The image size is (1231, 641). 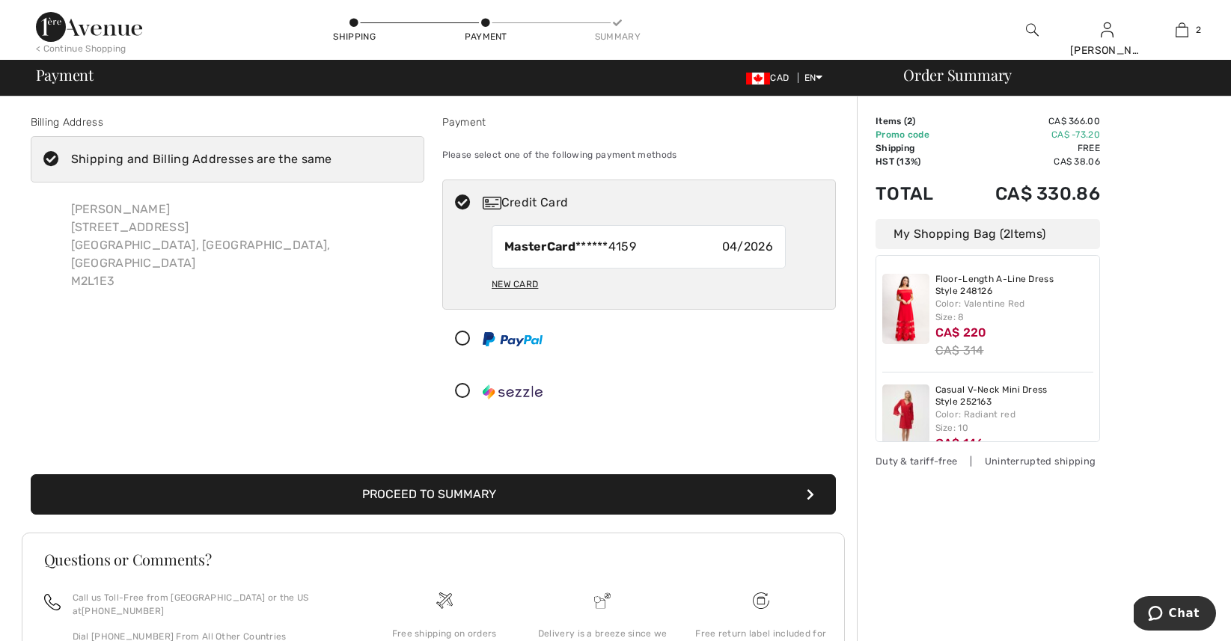 I want to click on div: Summary, so click(x=617, y=37).